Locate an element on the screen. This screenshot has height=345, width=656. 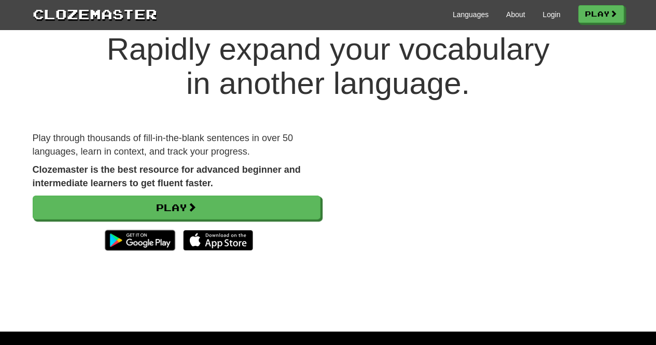
img: Download_on_the_App_Store_Badge_US-UK_135x40-25178aeef6eb6b83b96f5f2d004eda3bffbb37122de64afbaef7... is located at coordinates (218, 240).